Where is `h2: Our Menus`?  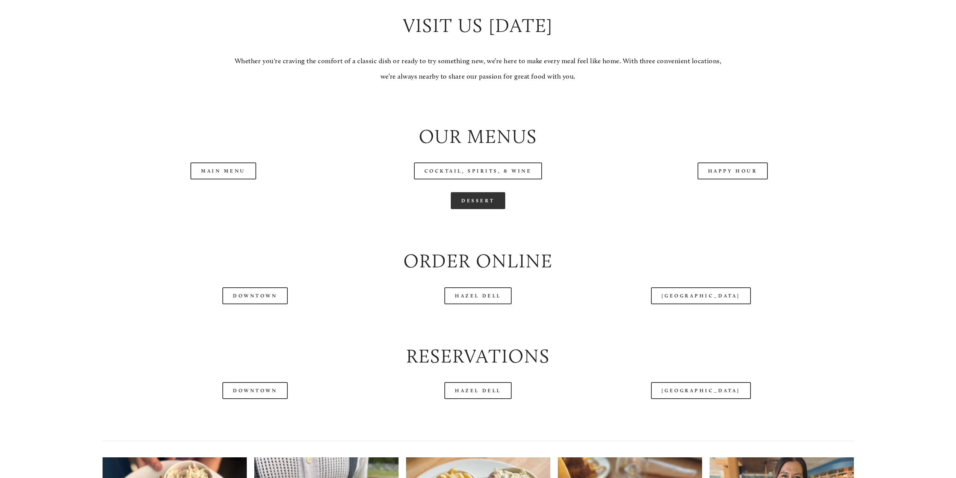
h2: Our Menus is located at coordinates (478, 136).